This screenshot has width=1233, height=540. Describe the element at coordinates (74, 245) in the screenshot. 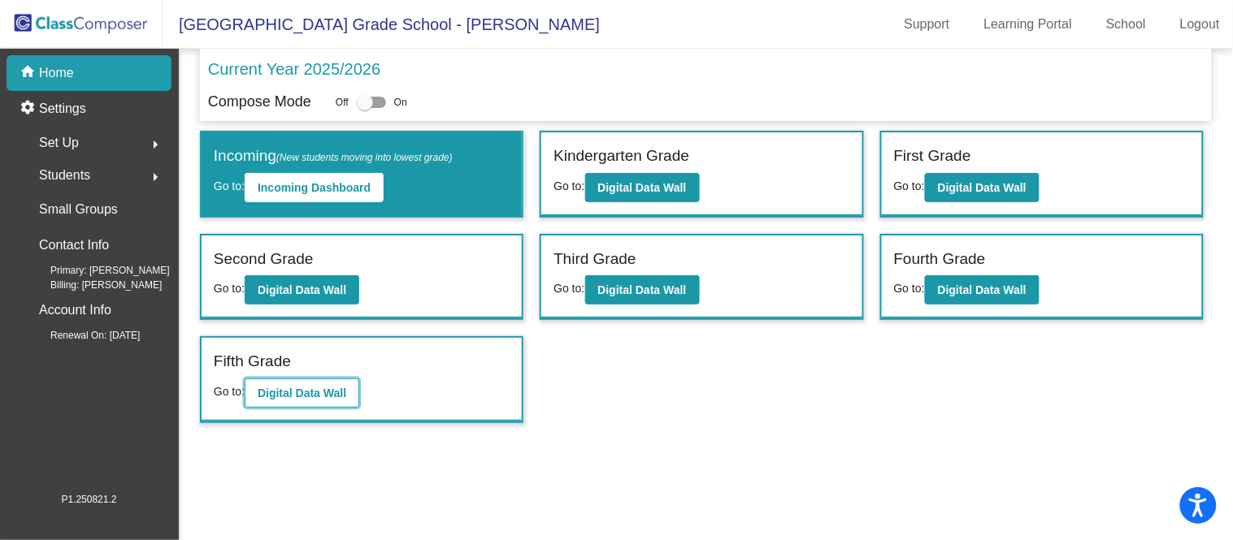

I see `p: Contact Info` at that location.